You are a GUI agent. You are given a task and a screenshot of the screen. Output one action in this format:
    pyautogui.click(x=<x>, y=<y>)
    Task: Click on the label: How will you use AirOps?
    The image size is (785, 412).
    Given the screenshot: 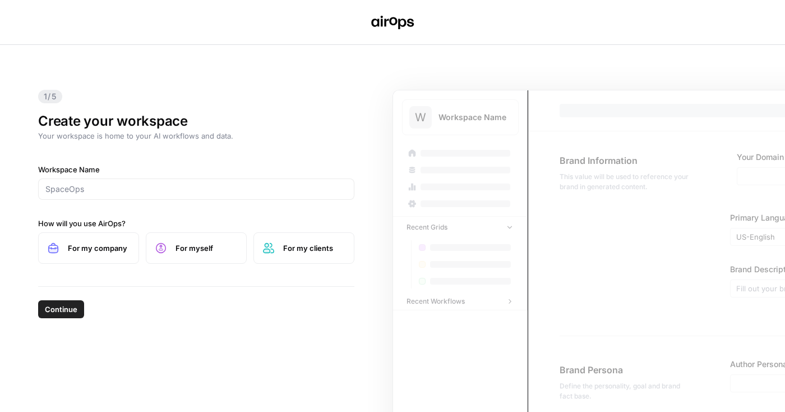 What is the action you would take?
    pyautogui.click(x=196, y=223)
    